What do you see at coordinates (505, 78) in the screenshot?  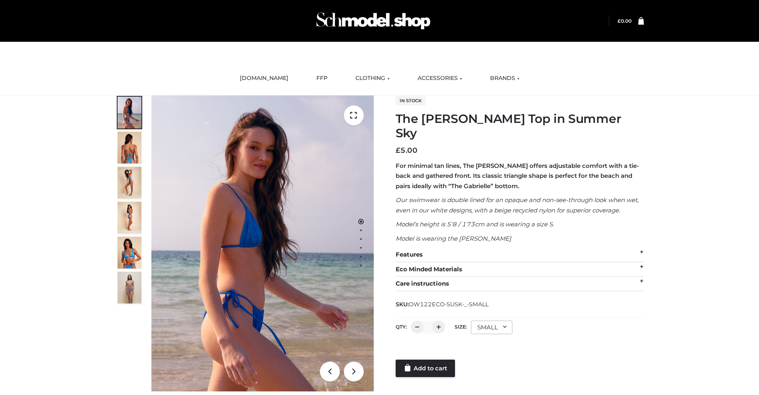 I see `a: BRANDS` at bounding box center [505, 78].